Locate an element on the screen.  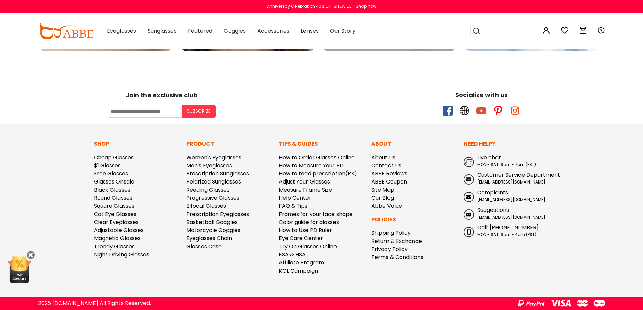
a: Eye Care Center is located at coordinates (301, 238).